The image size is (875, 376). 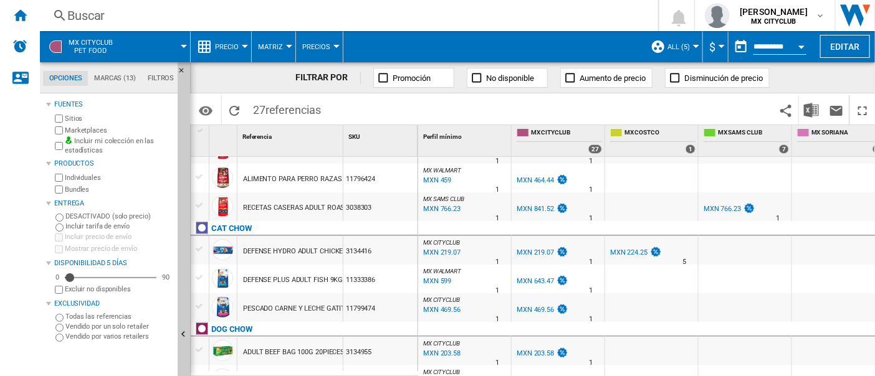 I want to click on input: DESACTIVADO (solo precio), so click(x=59, y=218).